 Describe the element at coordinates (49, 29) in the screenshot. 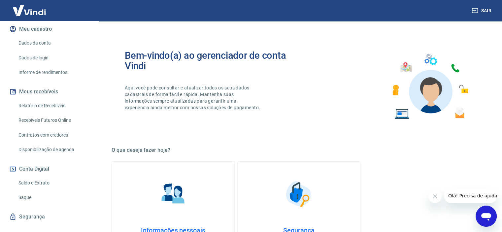

I see `button: Meu cadastro` at that location.